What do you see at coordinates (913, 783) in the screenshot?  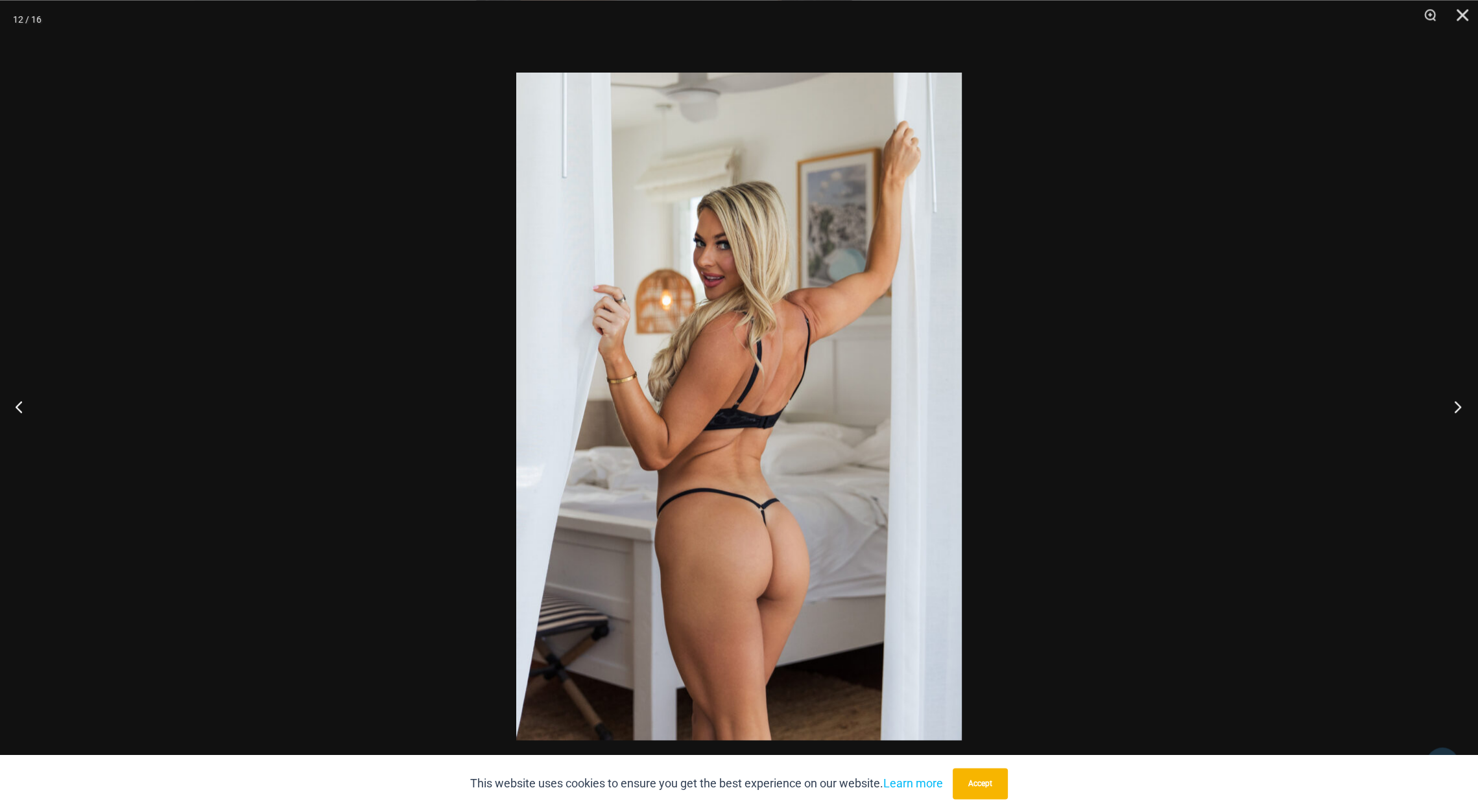 I see `a: Learn more` at bounding box center [913, 783].